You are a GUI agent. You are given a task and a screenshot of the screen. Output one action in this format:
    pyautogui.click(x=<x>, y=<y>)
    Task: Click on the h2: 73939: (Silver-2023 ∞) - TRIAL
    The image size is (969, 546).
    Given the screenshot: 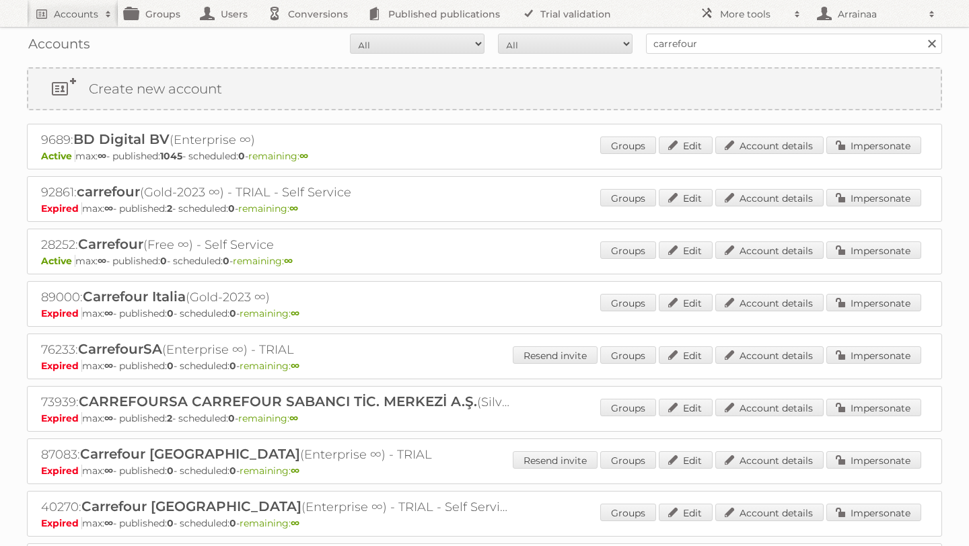 What is the action you would take?
    pyautogui.click(x=276, y=402)
    